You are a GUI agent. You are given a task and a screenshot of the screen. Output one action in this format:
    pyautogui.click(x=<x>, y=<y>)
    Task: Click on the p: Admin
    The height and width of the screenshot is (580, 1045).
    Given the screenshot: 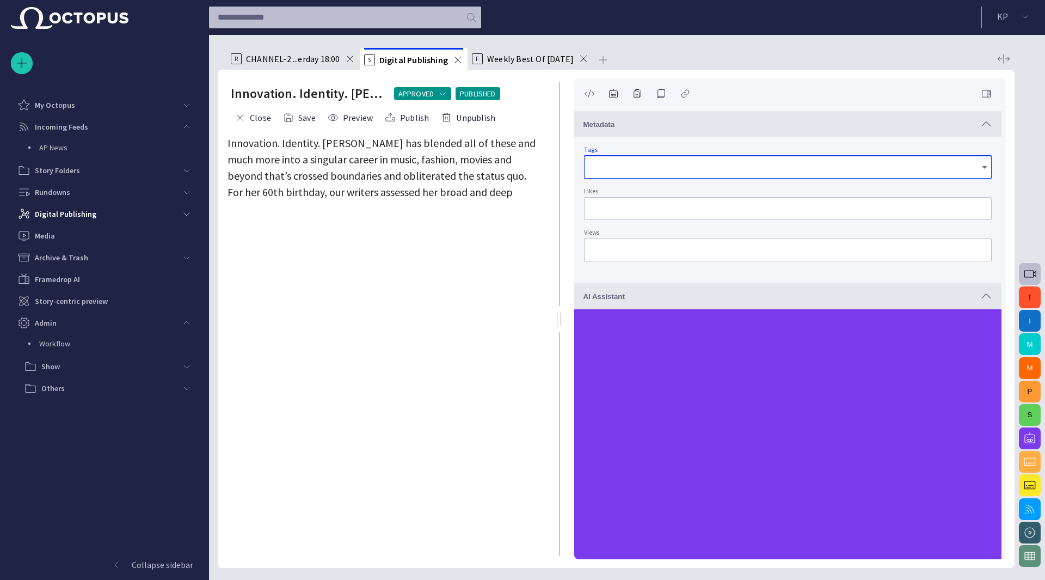 What is the action you would take?
    pyautogui.click(x=46, y=323)
    